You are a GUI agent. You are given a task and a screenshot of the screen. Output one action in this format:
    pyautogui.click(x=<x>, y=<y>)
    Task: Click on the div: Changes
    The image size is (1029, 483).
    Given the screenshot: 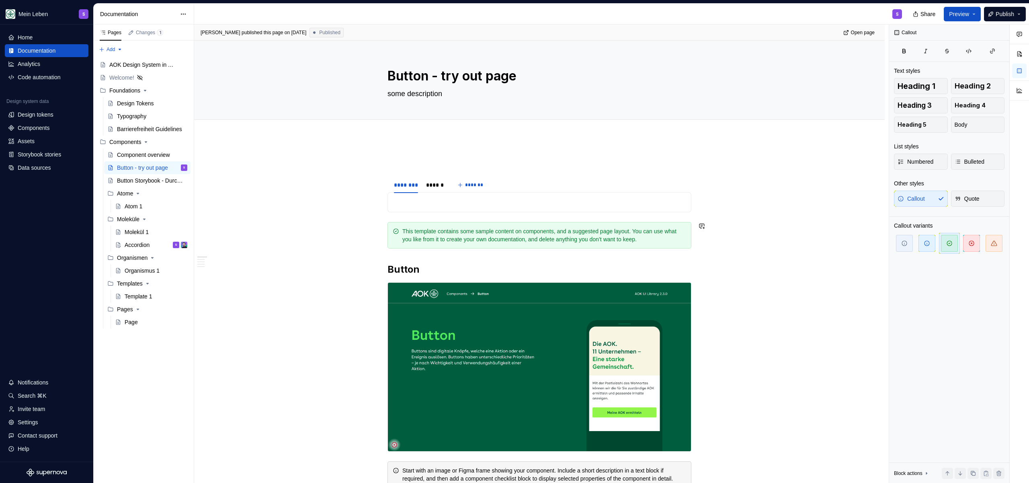 What is the action you would take?
    pyautogui.click(x=150, y=33)
    